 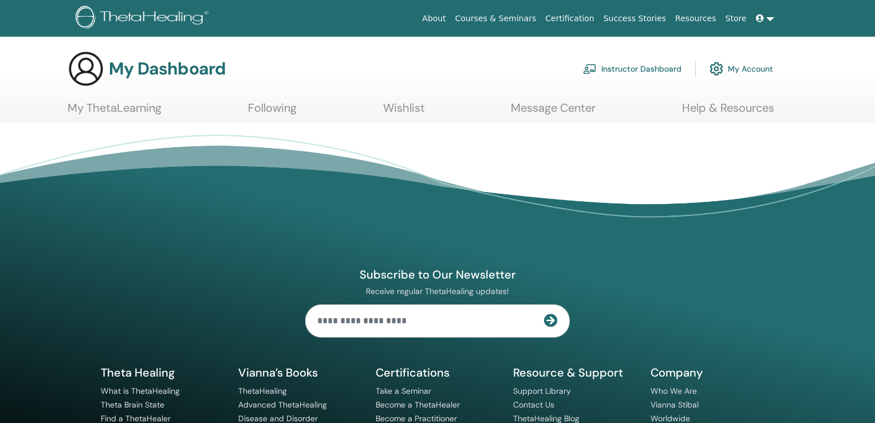 What do you see at coordinates (716, 69) in the screenshot?
I see `img: cog.svg` at bounding box center [716, 69].